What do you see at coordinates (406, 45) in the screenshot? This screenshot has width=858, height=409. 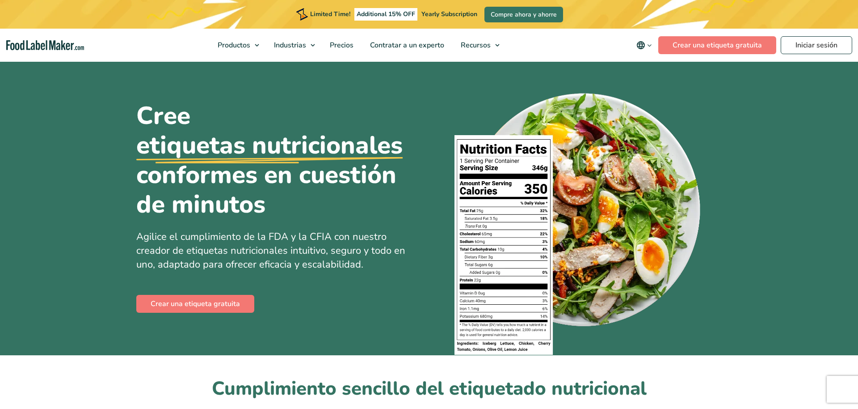 I see `span: Contratar a un experto` at bounding box center [406, 45].